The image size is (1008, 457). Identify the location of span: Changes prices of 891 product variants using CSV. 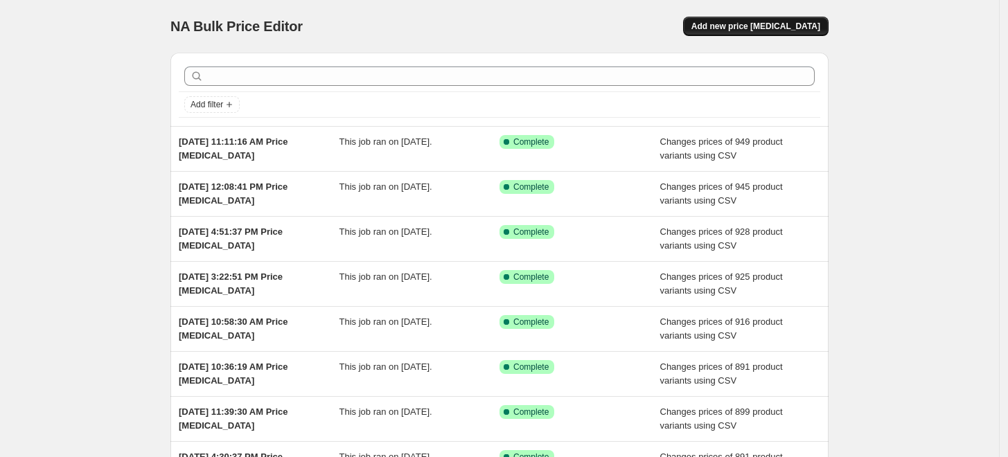
(721, 373).